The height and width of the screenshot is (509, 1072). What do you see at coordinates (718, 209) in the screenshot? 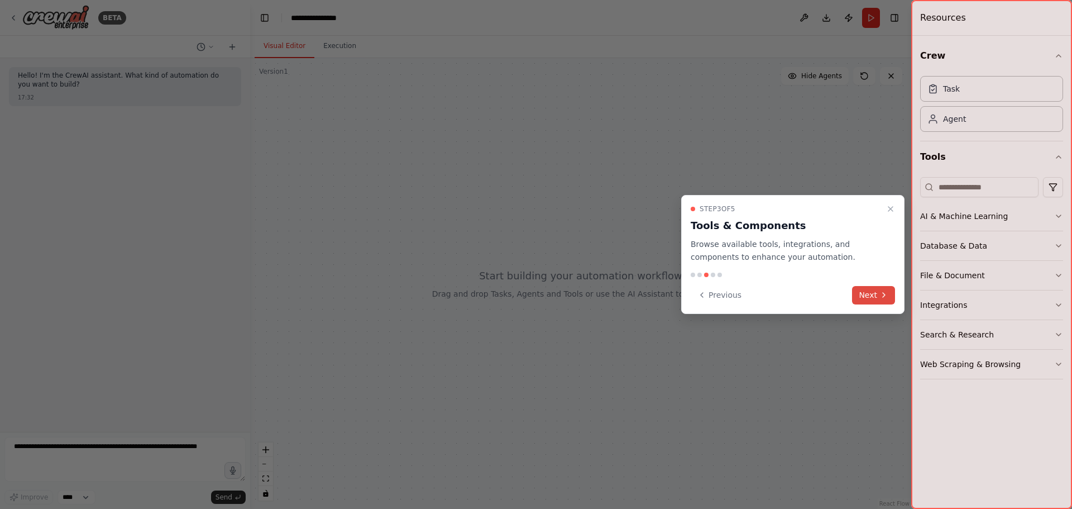
I see `span: Step 3 of 5` at bounding box center [718, 209].